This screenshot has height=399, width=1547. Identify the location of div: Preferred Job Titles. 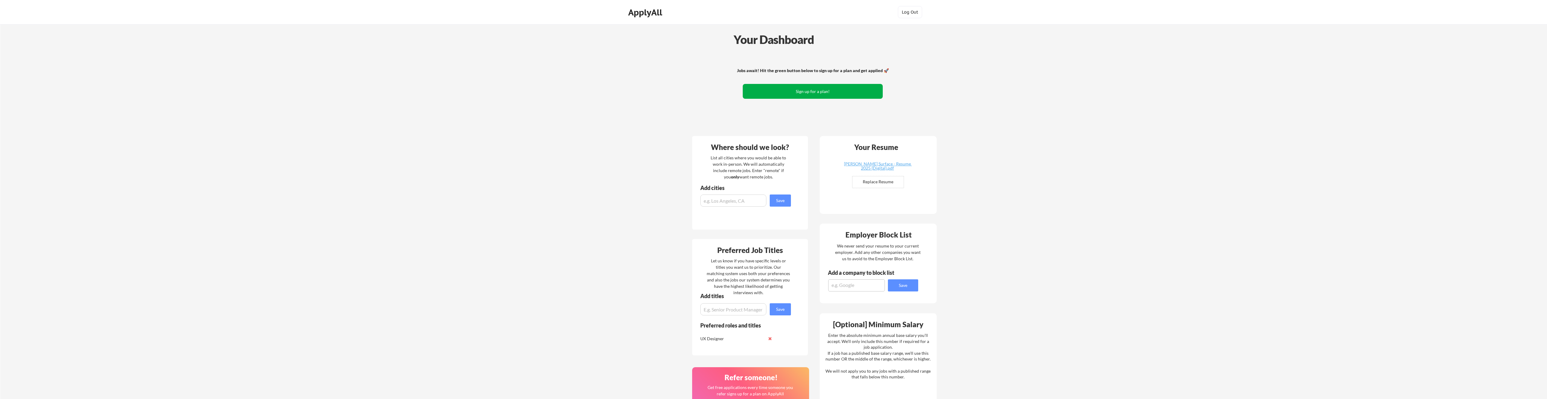
(750, 250).